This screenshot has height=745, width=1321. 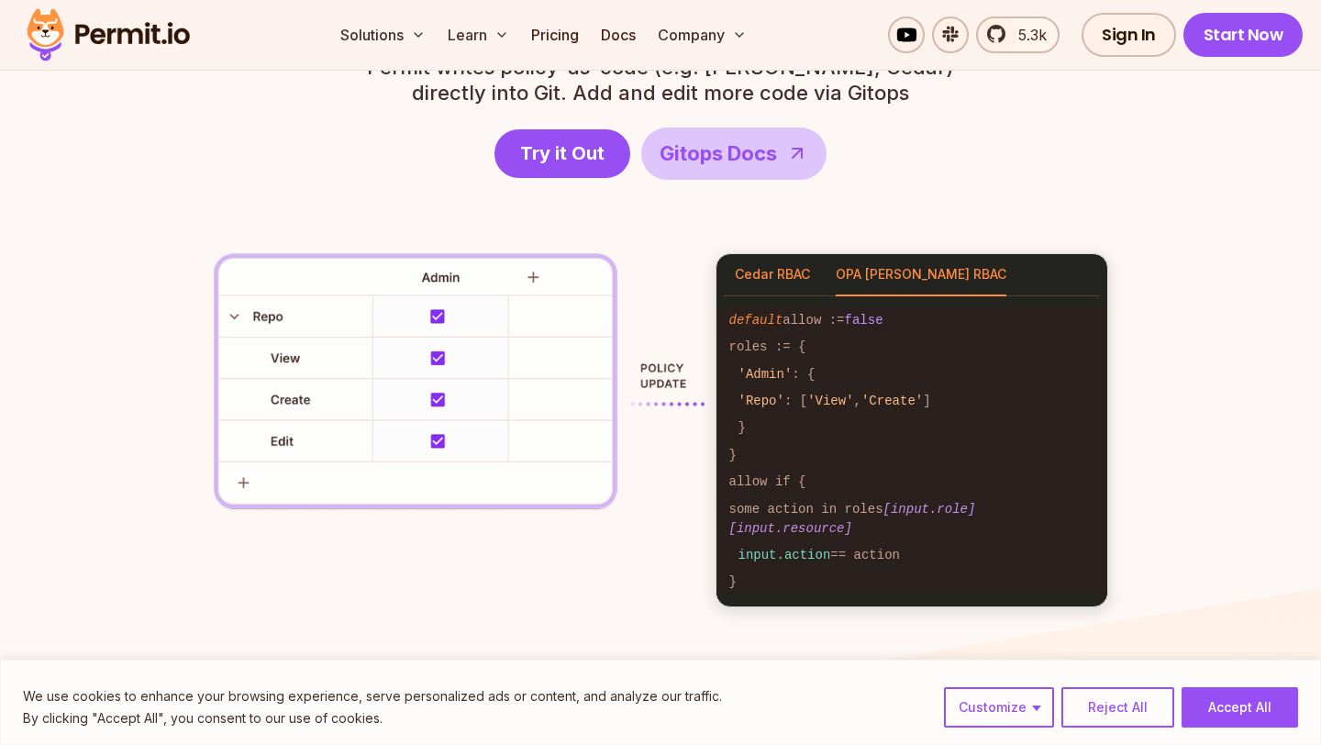 I want to click on a: Start Now, so click(x=1243, y=35).